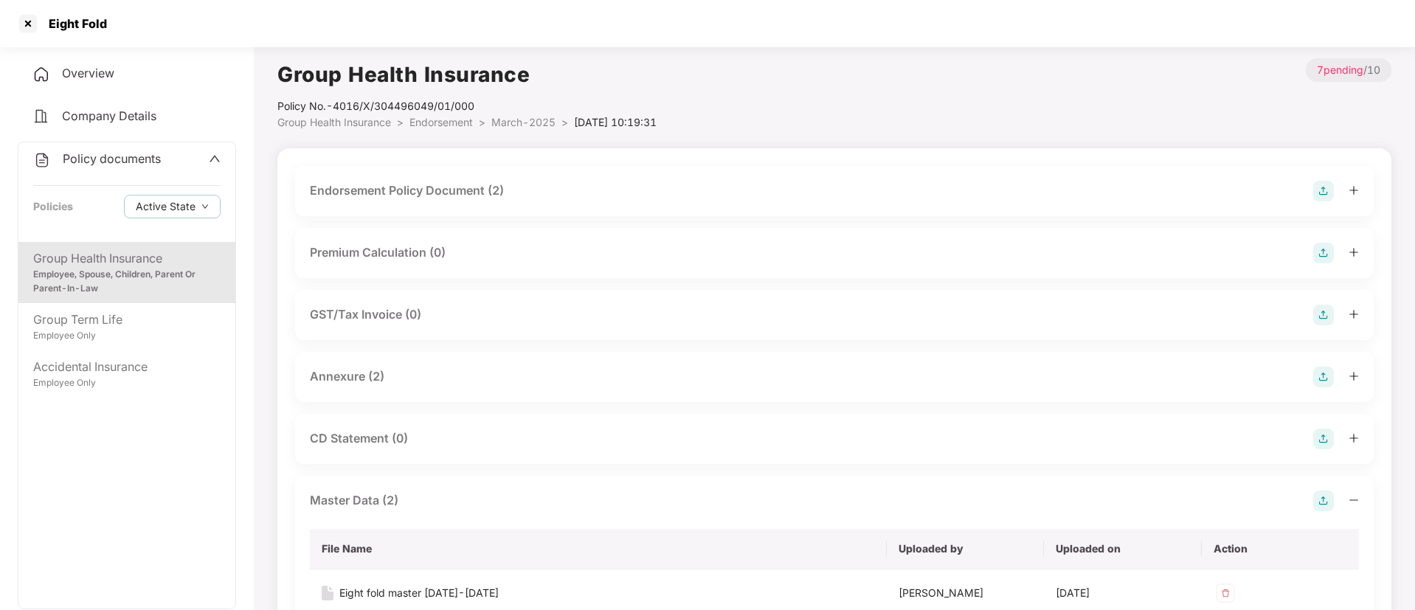 Image resolution: width=1415 pixels, height=610 pixels. Describe the element at coordinates (165, 207) in the screenshot. I see `span: Active State` at that location.